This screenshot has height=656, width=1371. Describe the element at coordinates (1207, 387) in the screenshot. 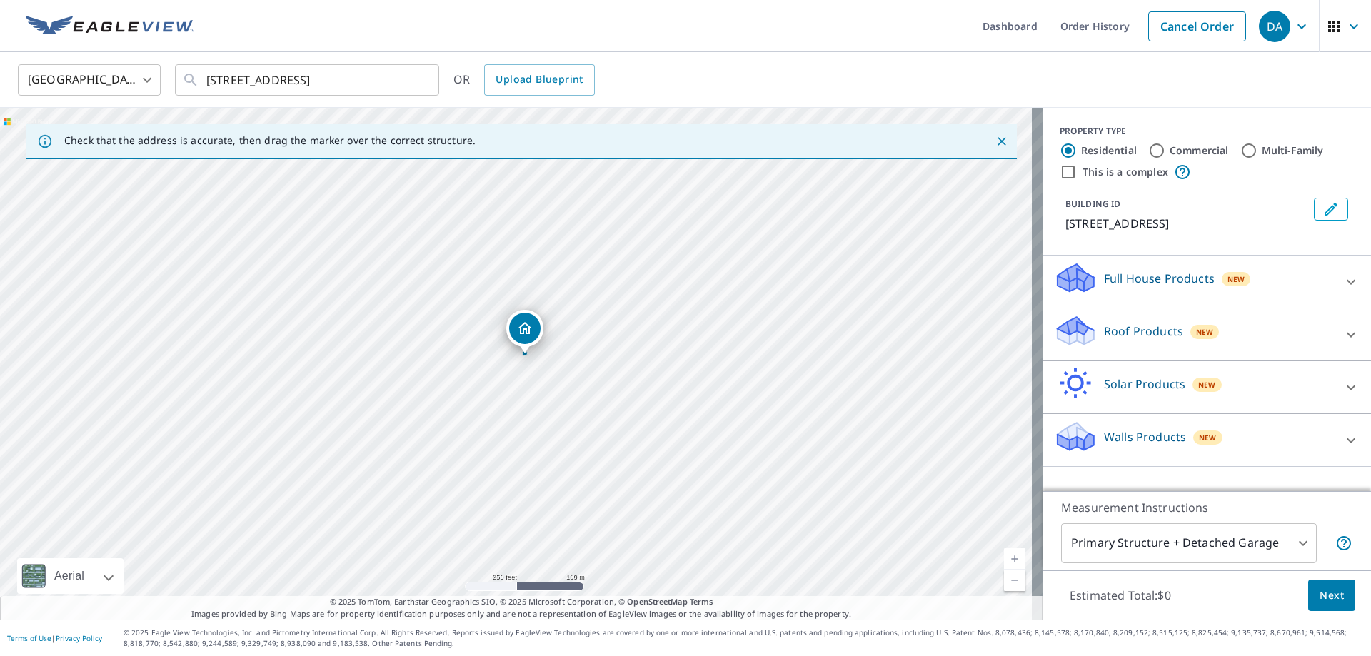

I see `div: Solar ProductsNew` at that location.